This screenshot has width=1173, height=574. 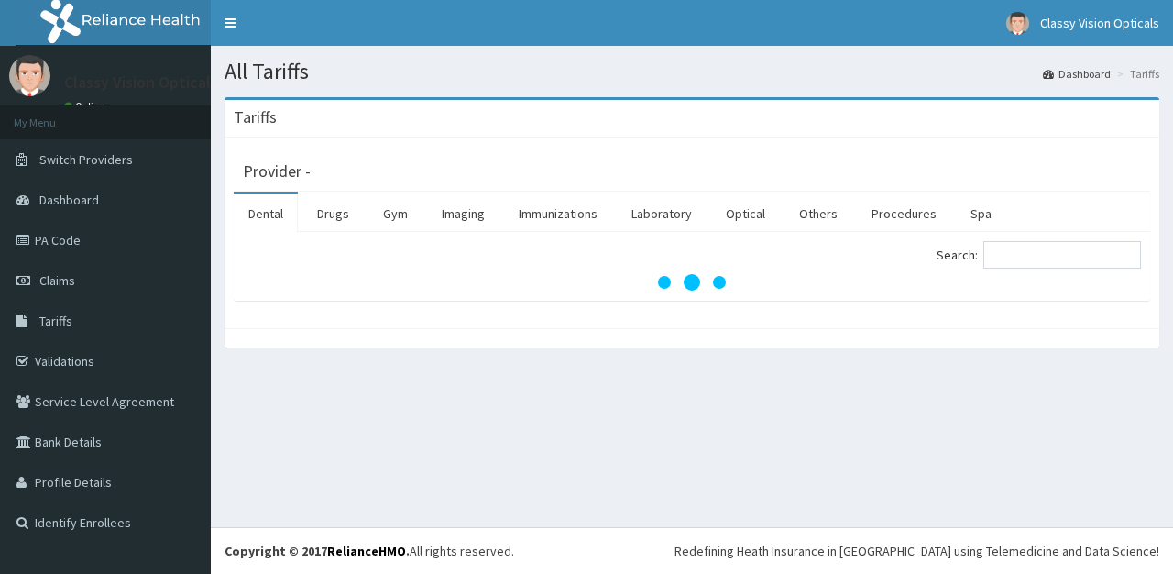 What do you see at coordinates (57, 280) in the screenshot?
I see `span: Claims` at bounding box center [57, 280].